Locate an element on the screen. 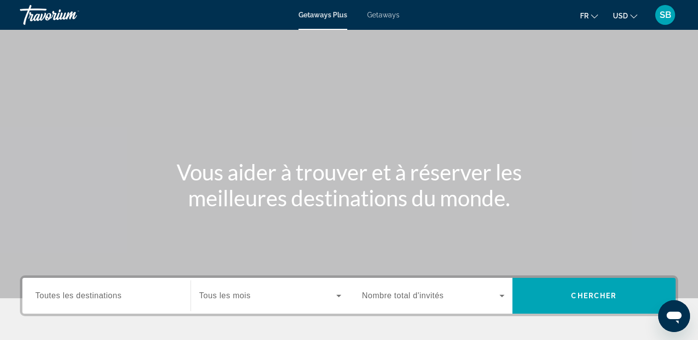 The image size is (698, 340). div: Search widget is located at coordinates (349, 296).